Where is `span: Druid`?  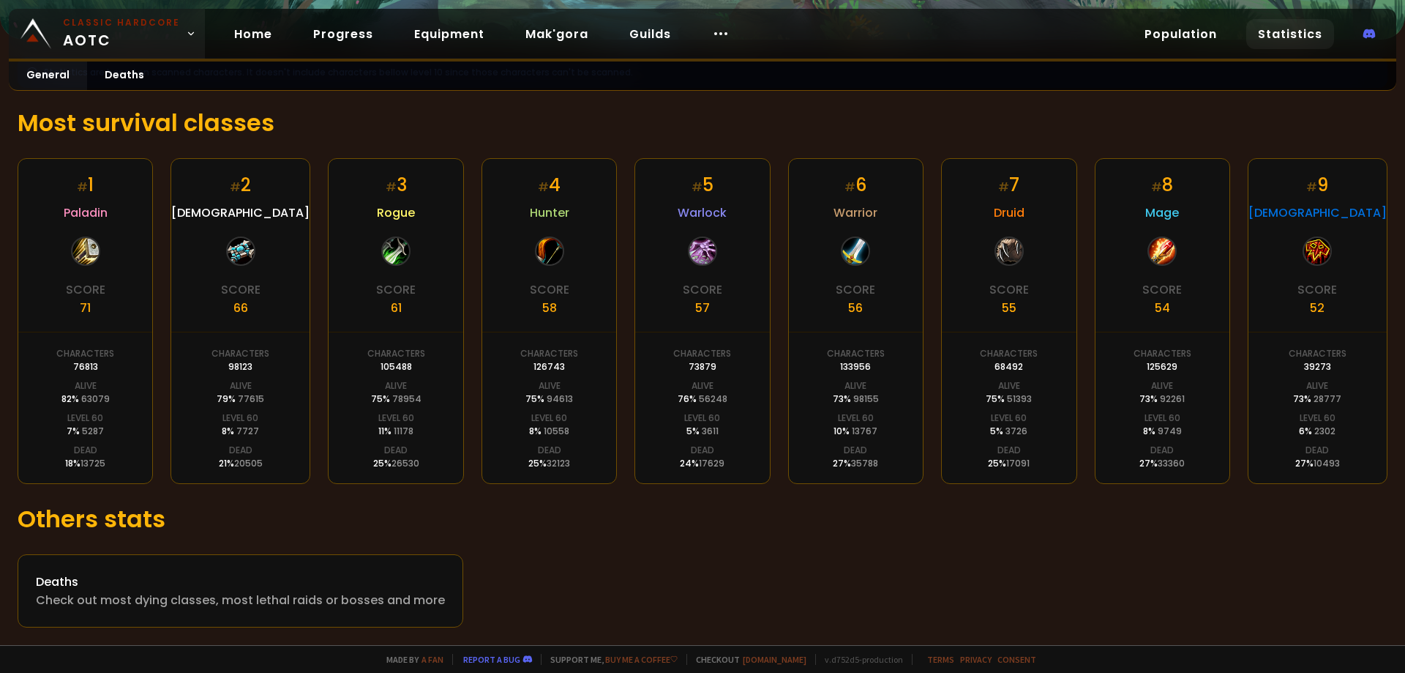
span: Druid is located at coordinates (1009, 212).